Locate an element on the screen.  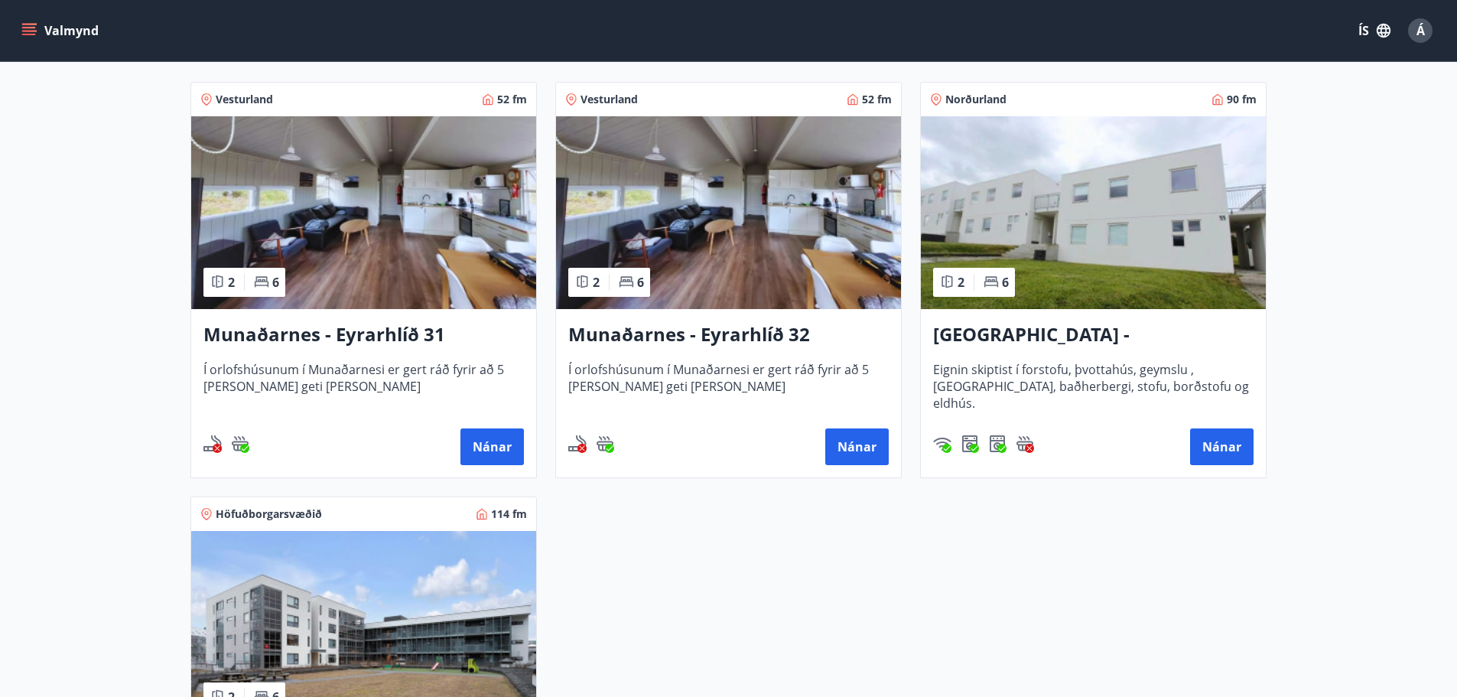
h3: Munaðarnes - Eyrarhlíð 32 is located at coordinates (728, 335).